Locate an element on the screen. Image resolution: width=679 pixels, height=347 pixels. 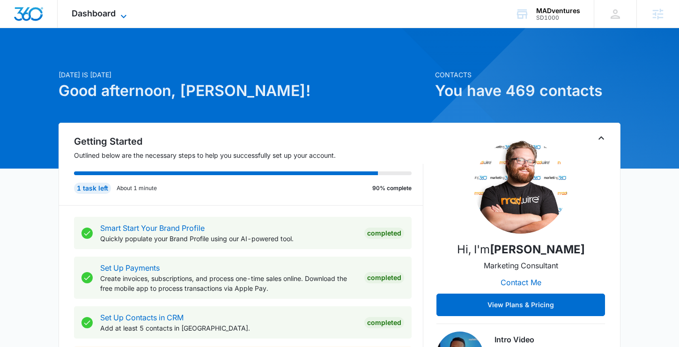
button: View Plans & Pricing is located at coordinates (521, 305).